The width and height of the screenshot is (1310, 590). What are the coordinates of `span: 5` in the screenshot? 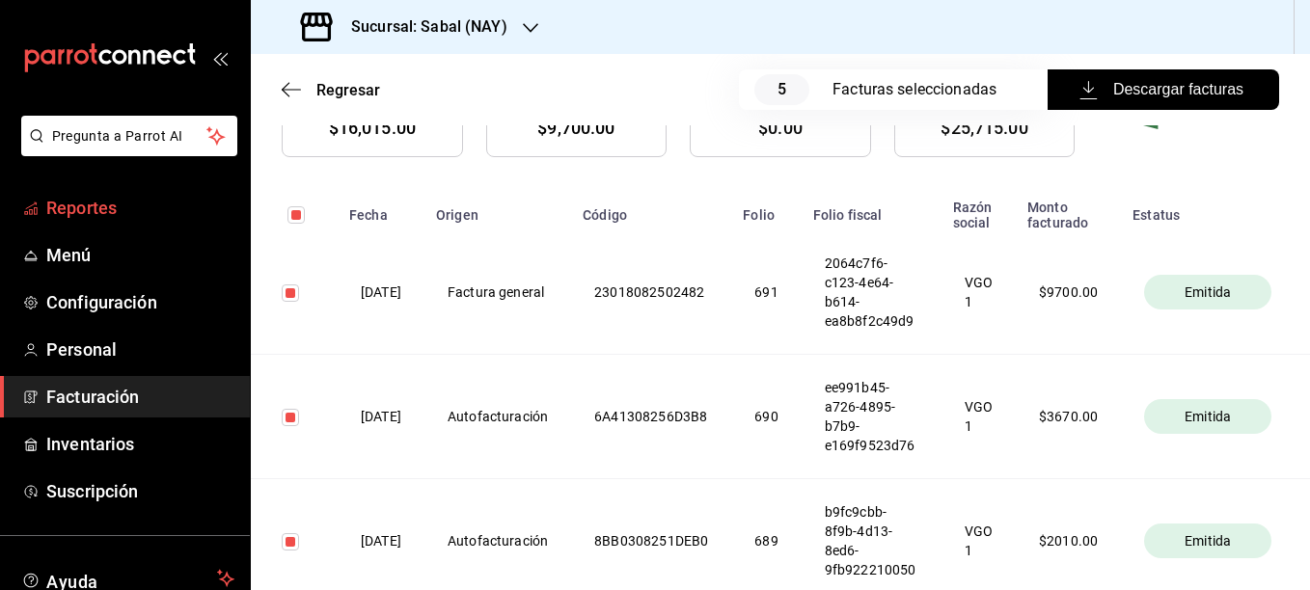 It's located at (781, 90).